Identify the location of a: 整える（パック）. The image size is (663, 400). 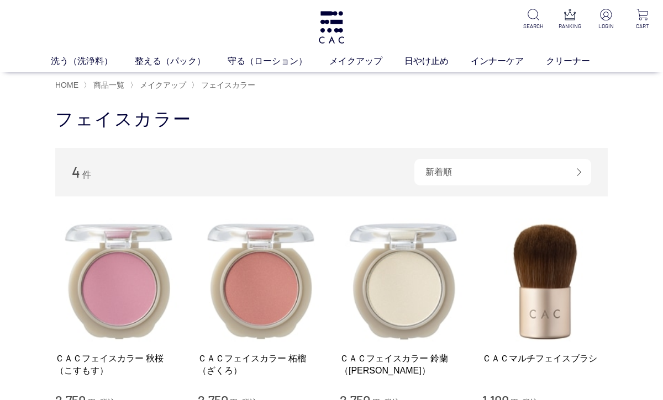
(181, 61).